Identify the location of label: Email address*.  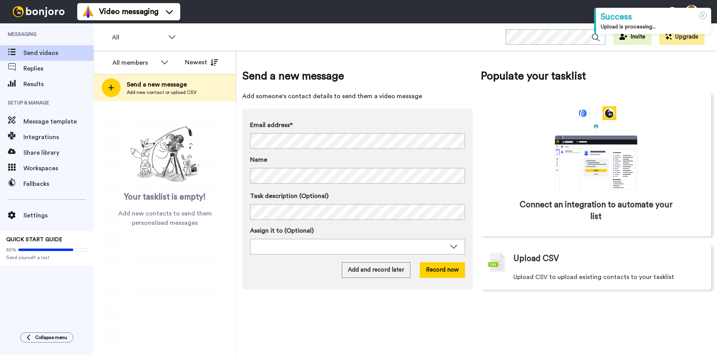
(357, 125).